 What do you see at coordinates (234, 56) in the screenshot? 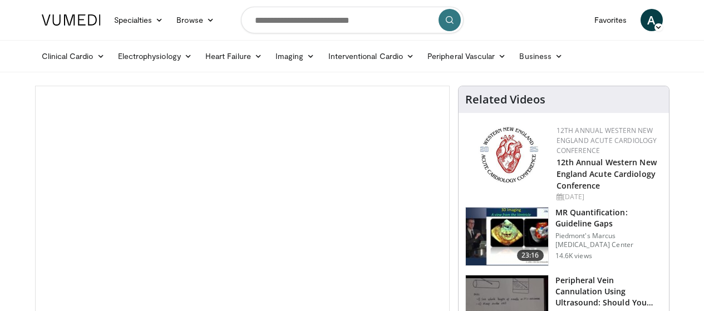
I see `a: Heart Failure` at bounding box center [234, 56].